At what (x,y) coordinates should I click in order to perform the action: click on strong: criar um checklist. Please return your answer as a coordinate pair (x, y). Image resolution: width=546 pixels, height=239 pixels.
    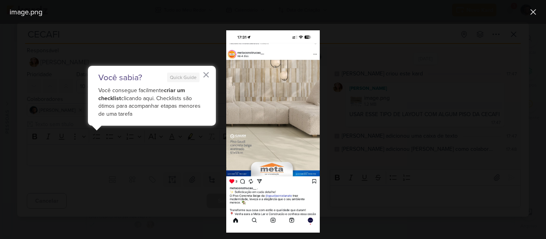
    Looking at the image, I should click on (142, 94).